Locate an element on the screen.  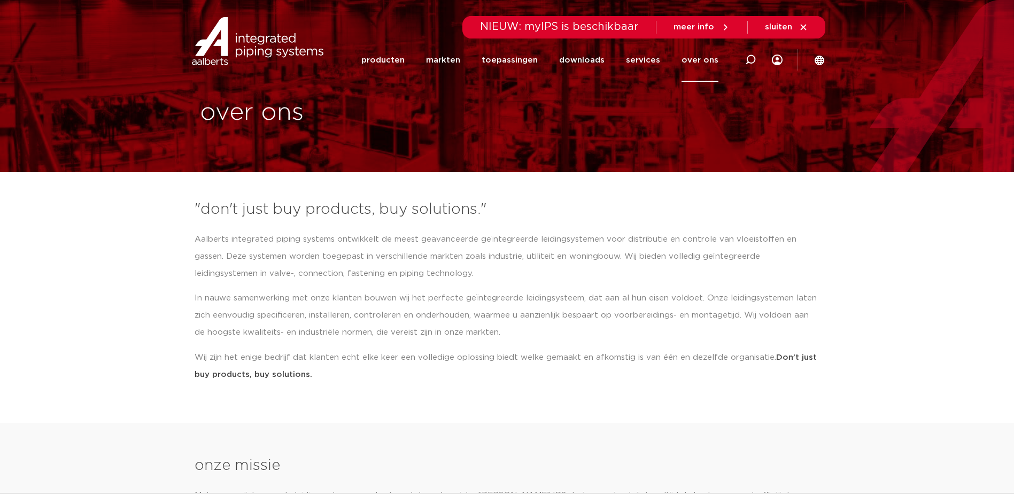
strong: Don’t just buy products, buy solutions. is located at coordinates (506, 366).